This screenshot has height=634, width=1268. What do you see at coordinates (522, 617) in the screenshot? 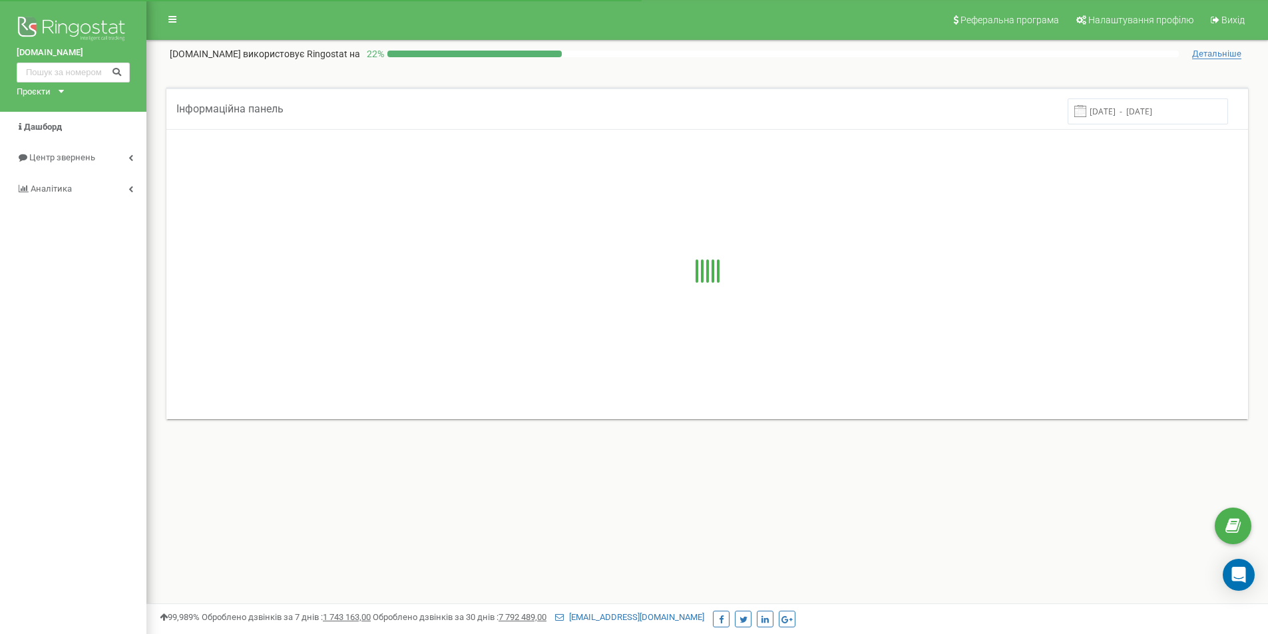
I see `u: 7 792 489,00` at bounding box center [522, 617].